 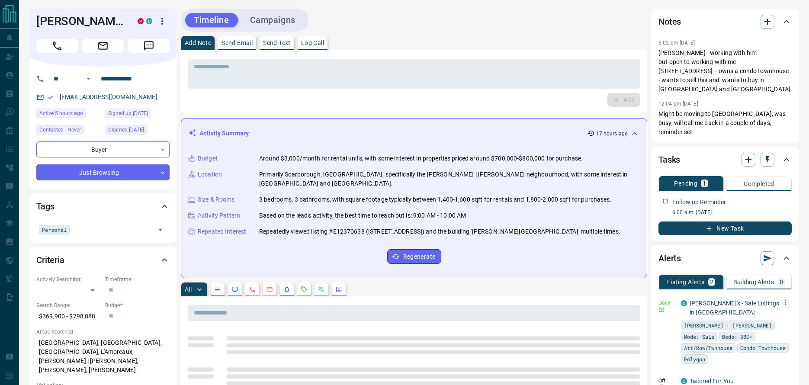 What do you see at coordinates (68, 115) in the screenshot?
I see `div: Tue Oct 14 2025` at bounding box center [68, 115].